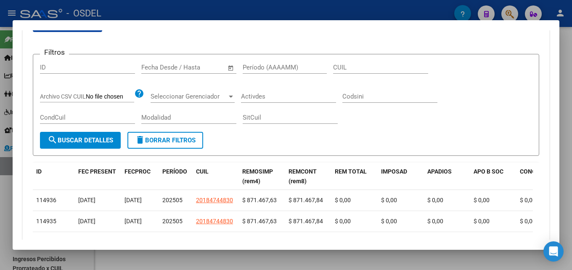 Image resolution: width=572 pixels, height=270 pixels. Describe the element at coordinates (175, 171) in the screenshot. I see `span: PERÍODO` at that location.